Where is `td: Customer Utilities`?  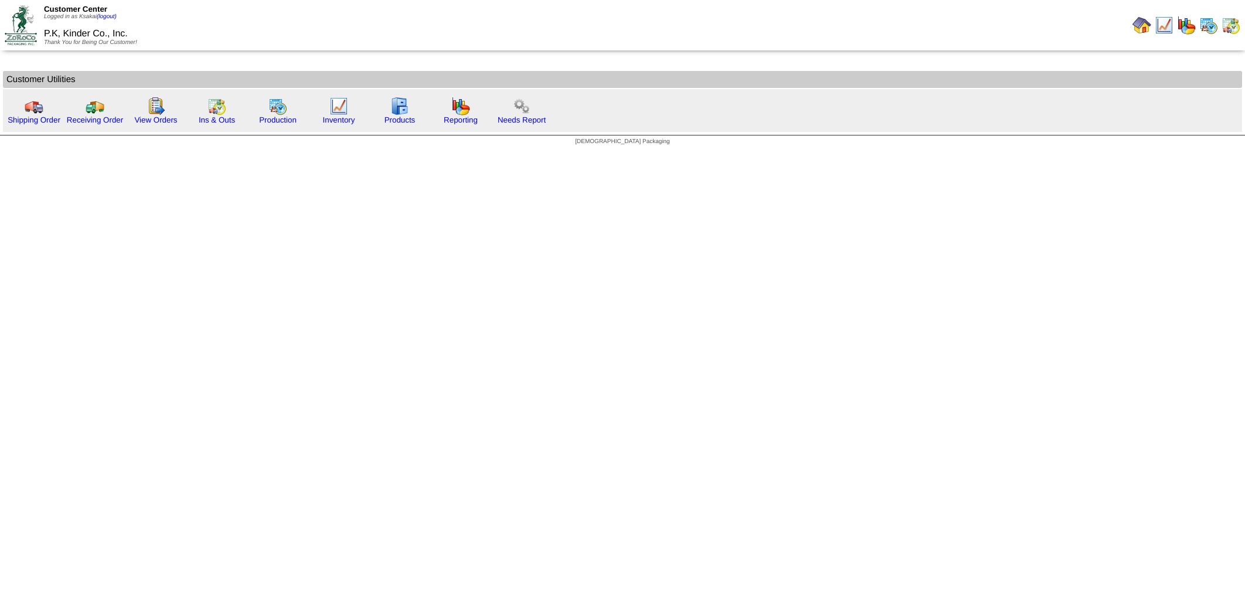
td: Customer Utilities is located at coordinates (623, 79).